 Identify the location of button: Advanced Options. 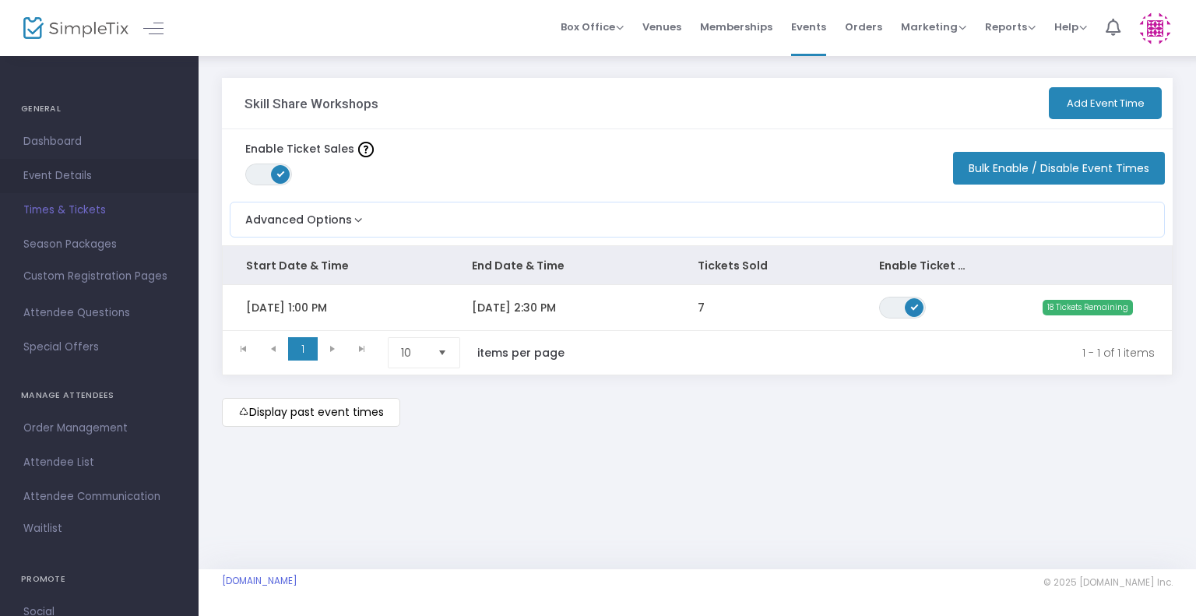
(298, 215).